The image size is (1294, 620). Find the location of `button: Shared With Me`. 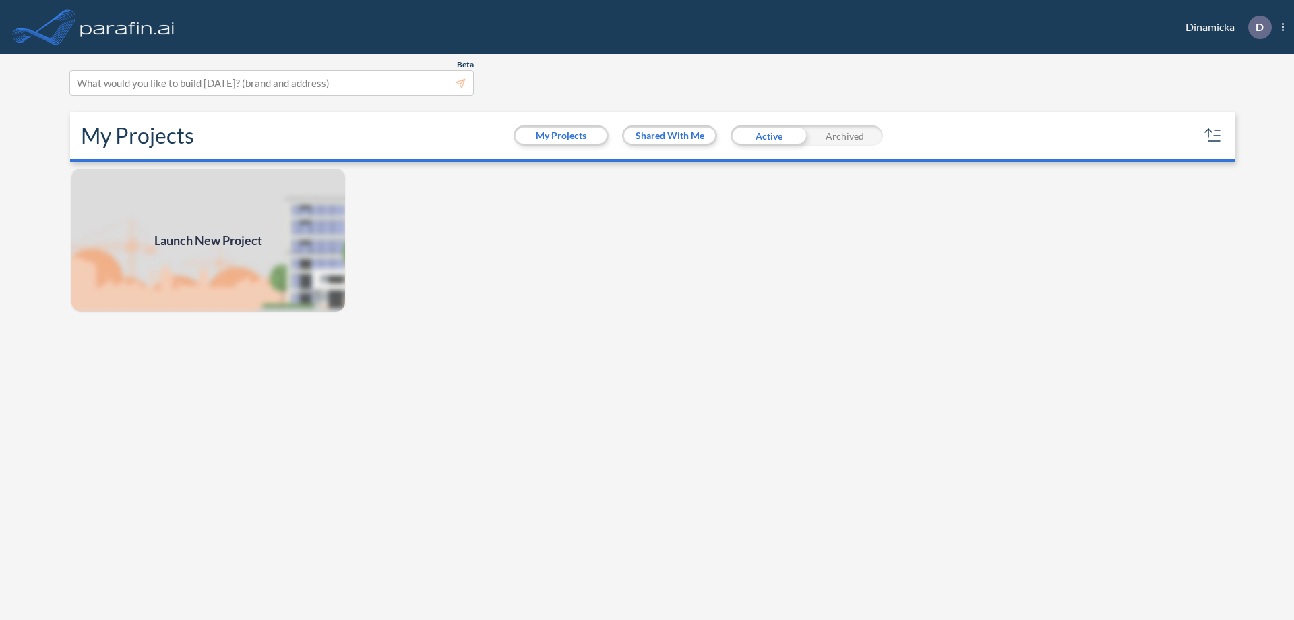

button: Shared With Me is located at coordinates (669, 136).